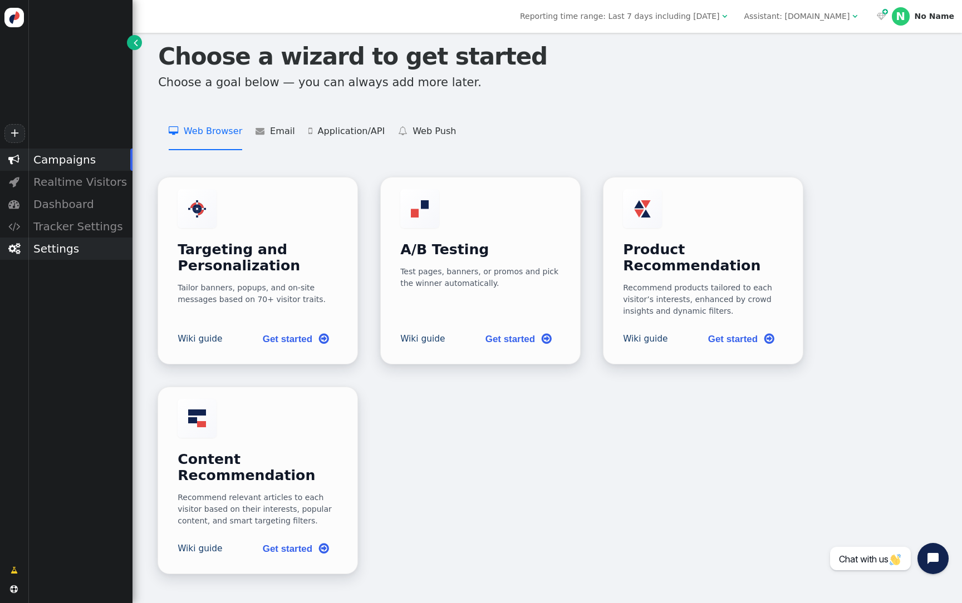 This screenshot has width=962, height=603. What do you see at coordinates (553, 56) in the screenshot?
I see `h1: Choose a wizard to get started` at bounding box center [553, 56].